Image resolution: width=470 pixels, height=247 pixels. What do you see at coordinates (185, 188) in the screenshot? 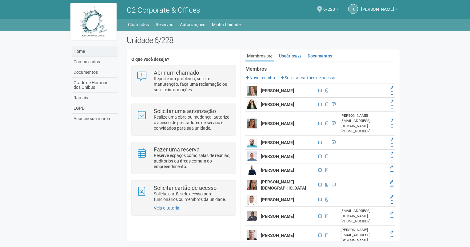
I see `strong: Solicitar cartão de acesso` at bounding box center [185, 188].